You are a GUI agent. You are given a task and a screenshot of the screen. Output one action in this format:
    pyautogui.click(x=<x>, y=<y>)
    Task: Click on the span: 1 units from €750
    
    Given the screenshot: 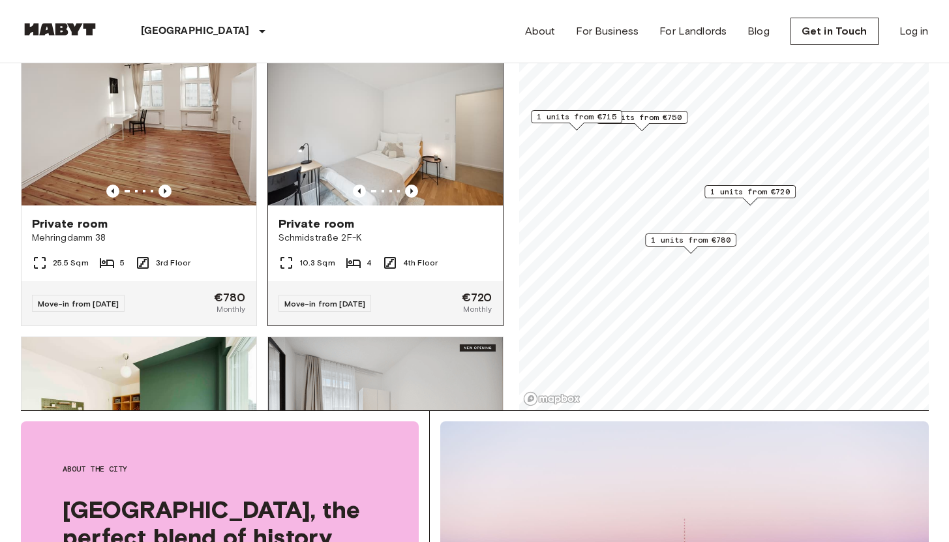 What is the action you would take?
    pyautogui.click(x=642, y=117)
    